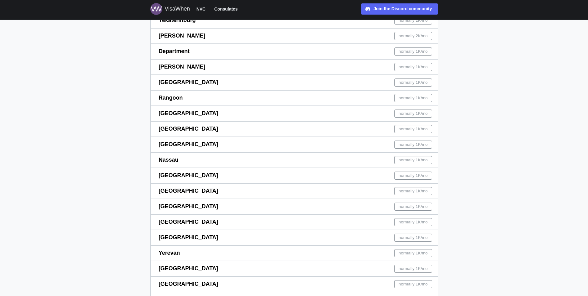 The width and height of the screenshot is (588, 296). What do you see at coordinates (294, 160) in the screenshot?
I see `a: Nassaunormally 1K/mo` at bounding box center [294, 160].